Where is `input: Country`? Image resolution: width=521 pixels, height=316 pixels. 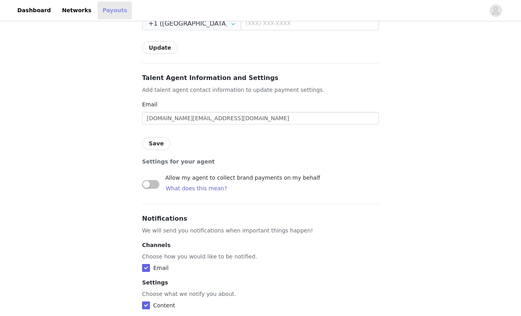
input: Country is located at coordinates (192, 23).